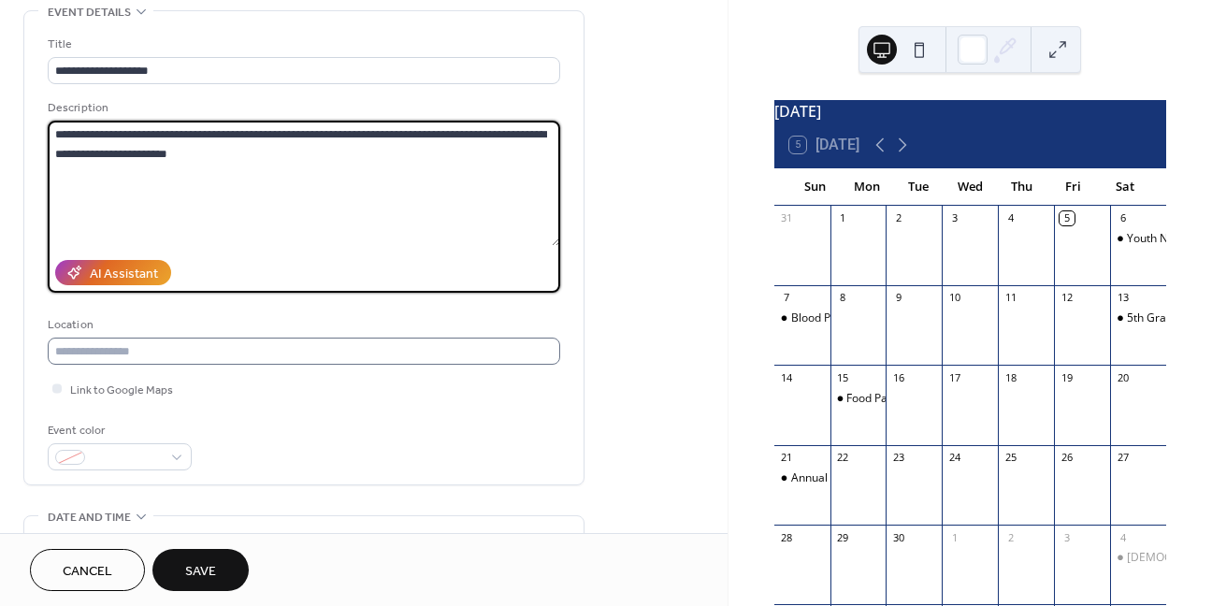 The height and width of the screenshot is (606, 1212). I want to click on div: 25, so click(1010, 457).